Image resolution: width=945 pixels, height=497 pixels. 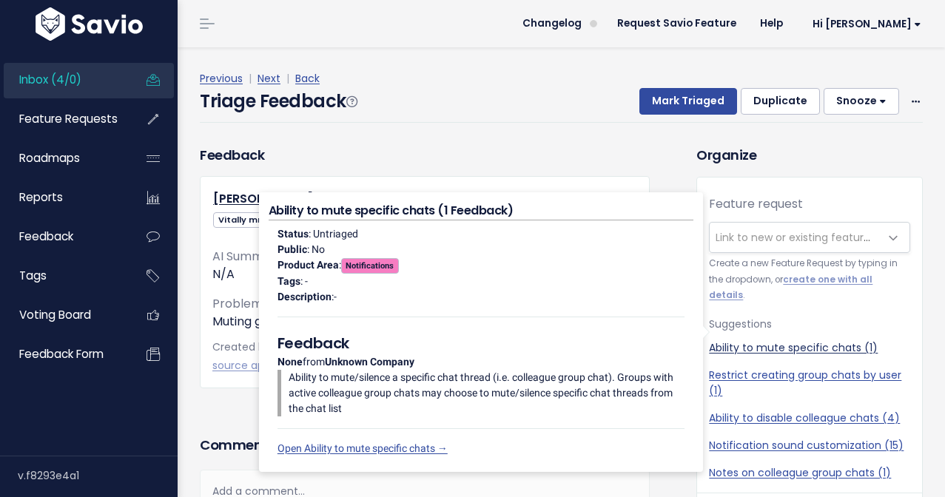 I want to click on span: Problem, so click(x=237, y=303).